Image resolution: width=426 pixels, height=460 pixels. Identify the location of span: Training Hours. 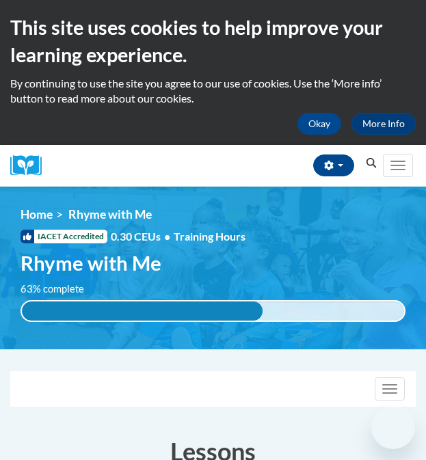
(209, 236).